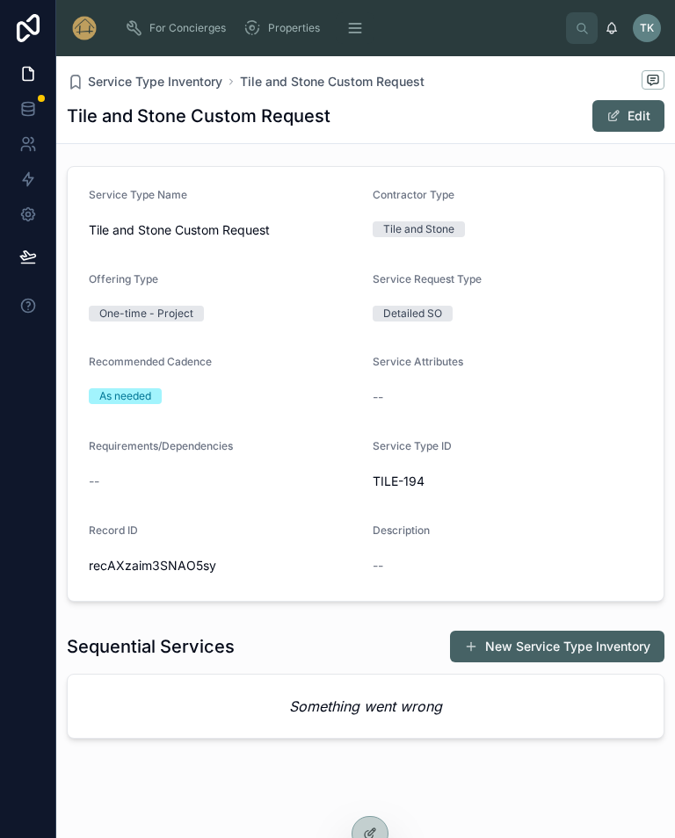  What do you see at coordinates (413, 194) in the screenshot?
I see `span: Contractor Type` at bounding box center [413, 194].